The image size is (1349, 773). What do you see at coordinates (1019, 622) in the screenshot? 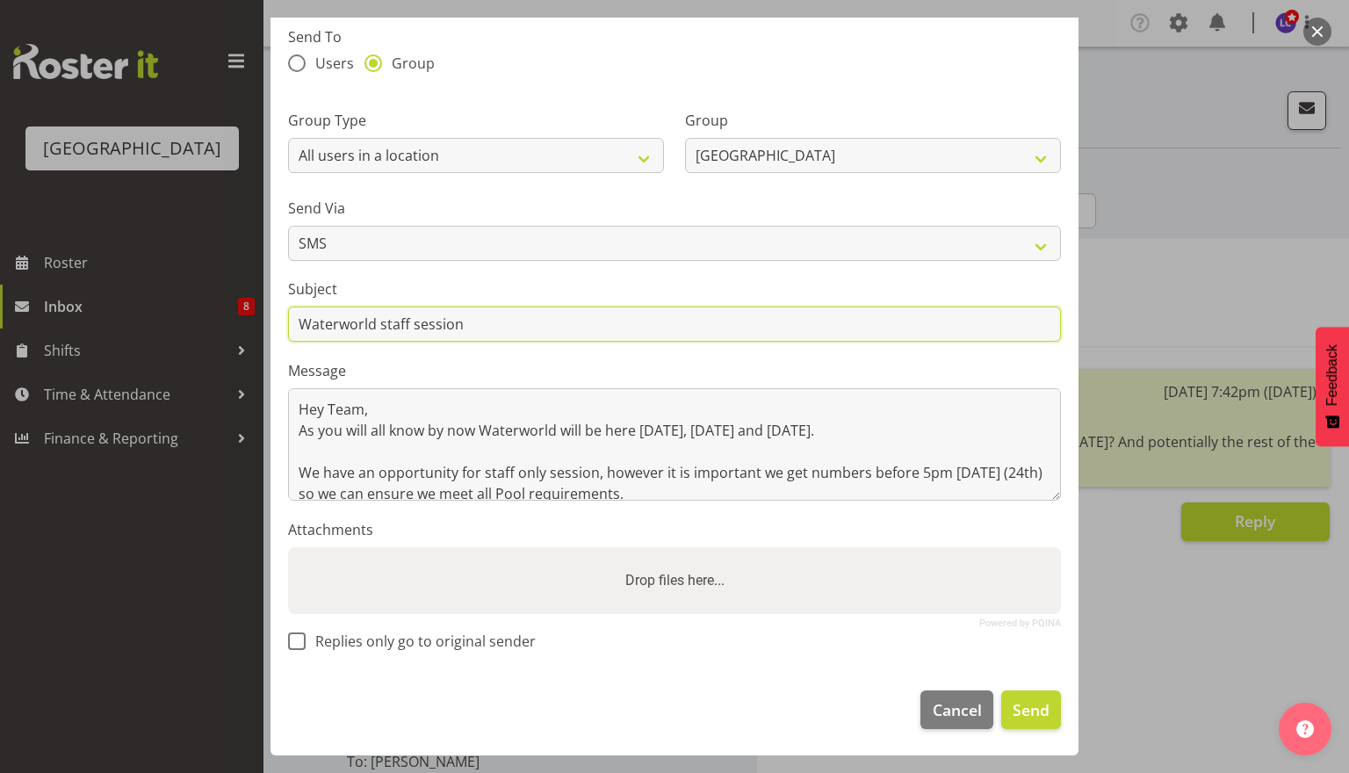
I see `a: Powered by PQINA` at bounding box center [1019, 622].